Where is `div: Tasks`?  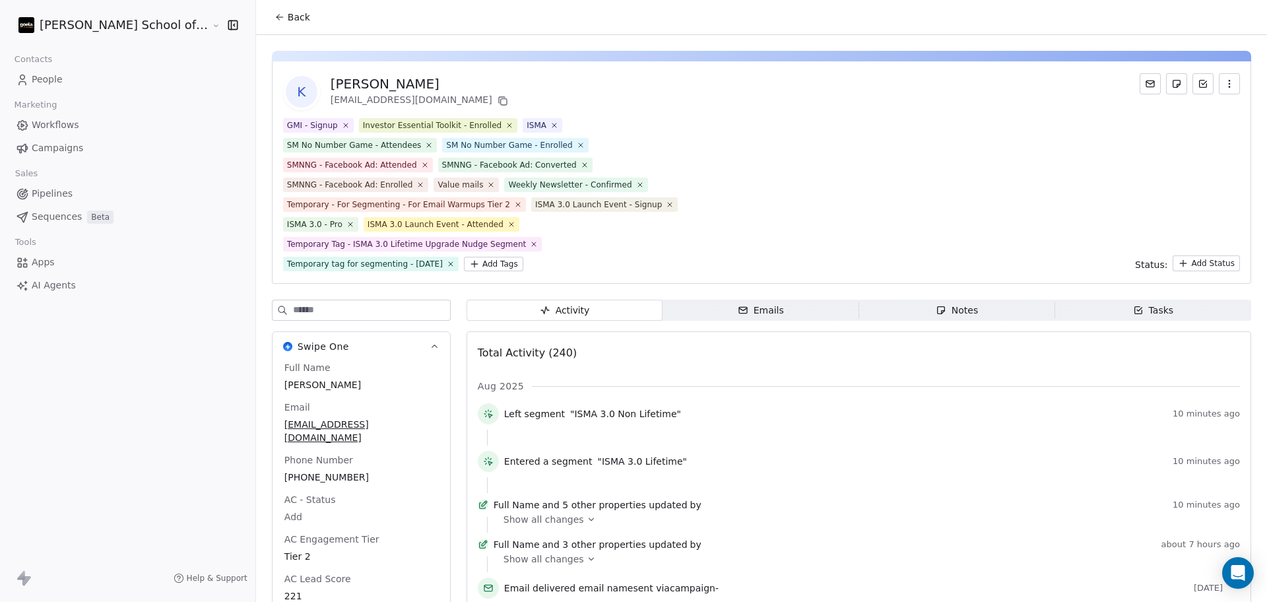 div: Tasks is located at coordinates (1153, 310).